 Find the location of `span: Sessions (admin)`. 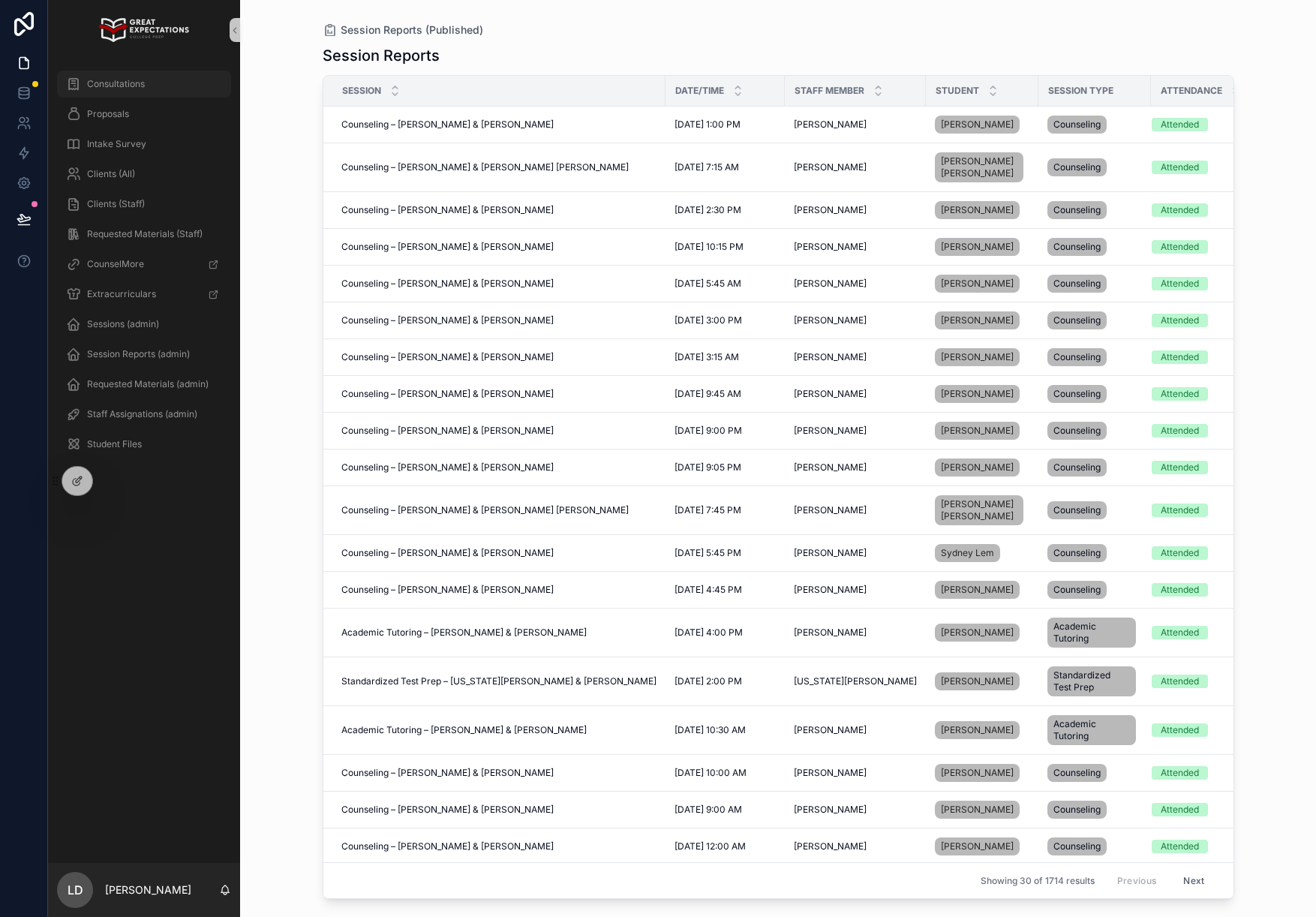

span: Sessions (admin) is located at coordinates (123, 325).